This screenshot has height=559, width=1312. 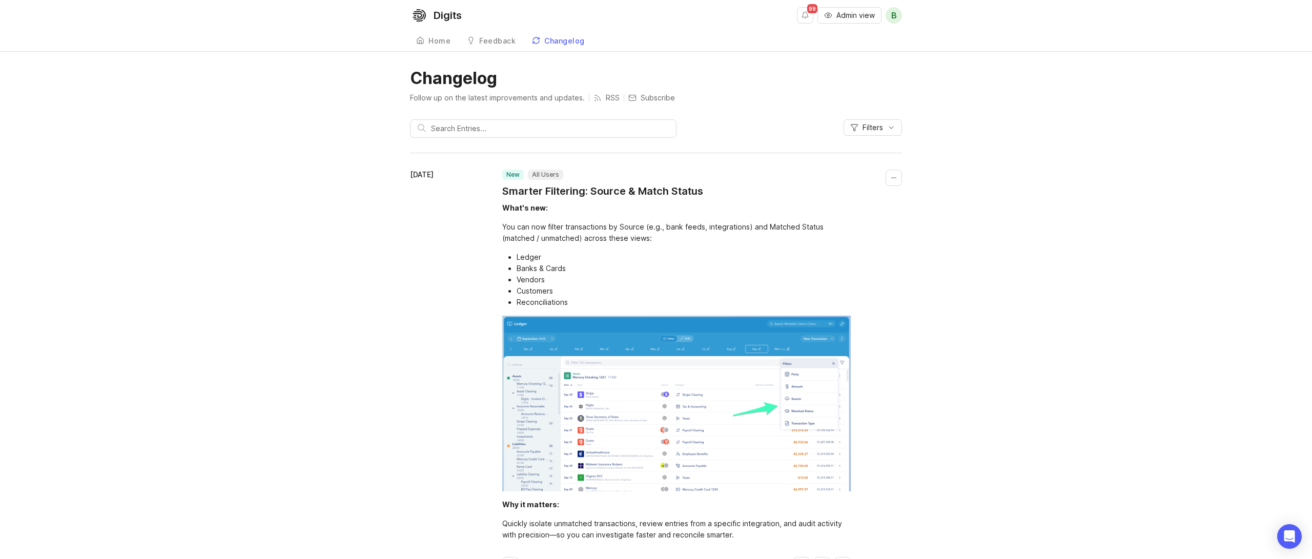 What do you see at coordinates (656, 78) in the screenshot?
I see `h1: Changelog` at bounding box center [656, 78].